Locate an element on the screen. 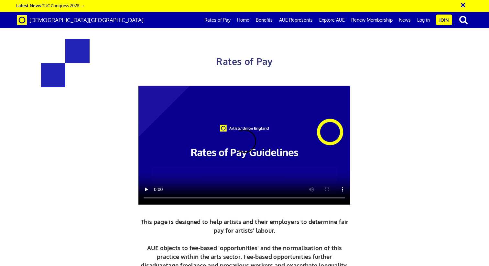  a: Latest News:TUC Congress 2025 → is located at coordinates (50, 5).